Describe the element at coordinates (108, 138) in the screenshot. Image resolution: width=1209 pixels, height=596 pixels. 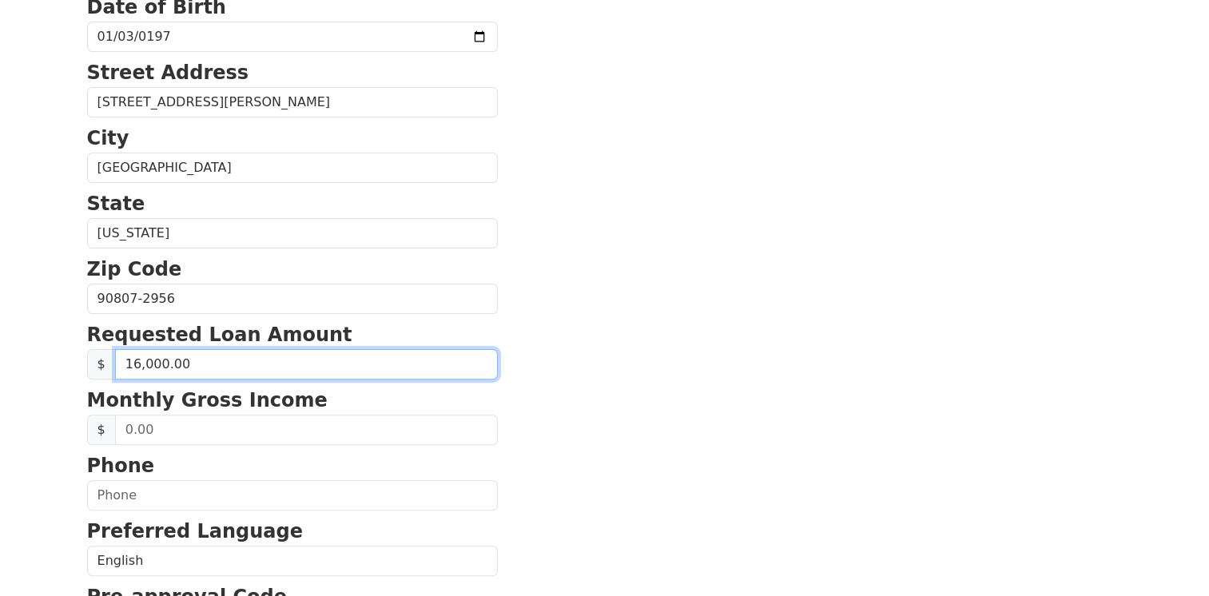
I see `strong: City` at that location.